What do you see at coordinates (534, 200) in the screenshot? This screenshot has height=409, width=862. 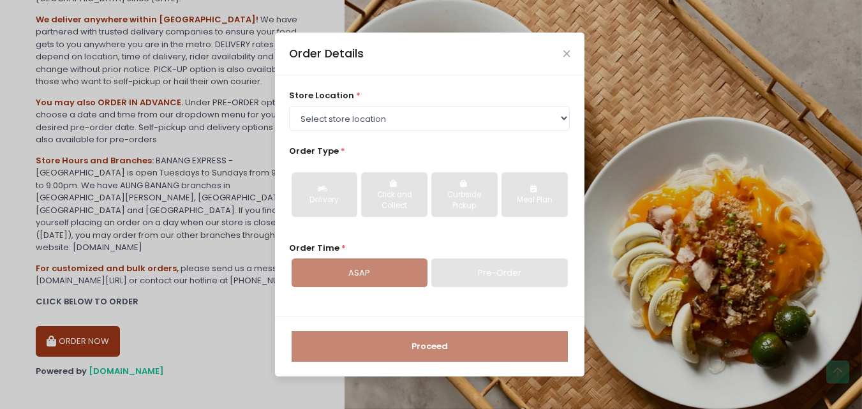 I see `div: Meal Plan` at bounding box center [534, 200].